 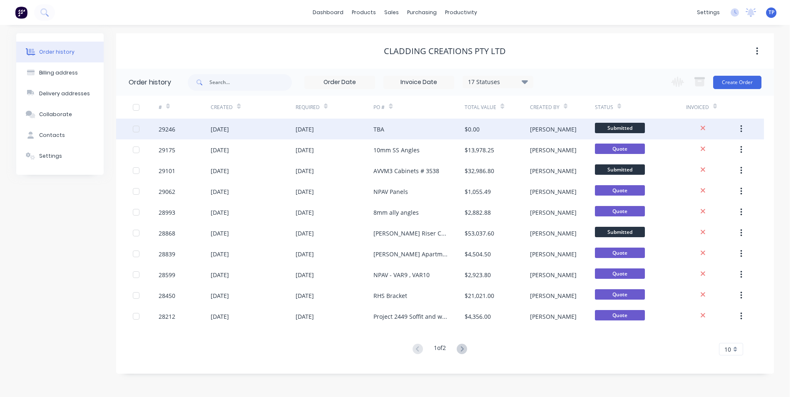 I want to click on div: Project 2449 Soffit and wall panels, so click(x=410, y=316).